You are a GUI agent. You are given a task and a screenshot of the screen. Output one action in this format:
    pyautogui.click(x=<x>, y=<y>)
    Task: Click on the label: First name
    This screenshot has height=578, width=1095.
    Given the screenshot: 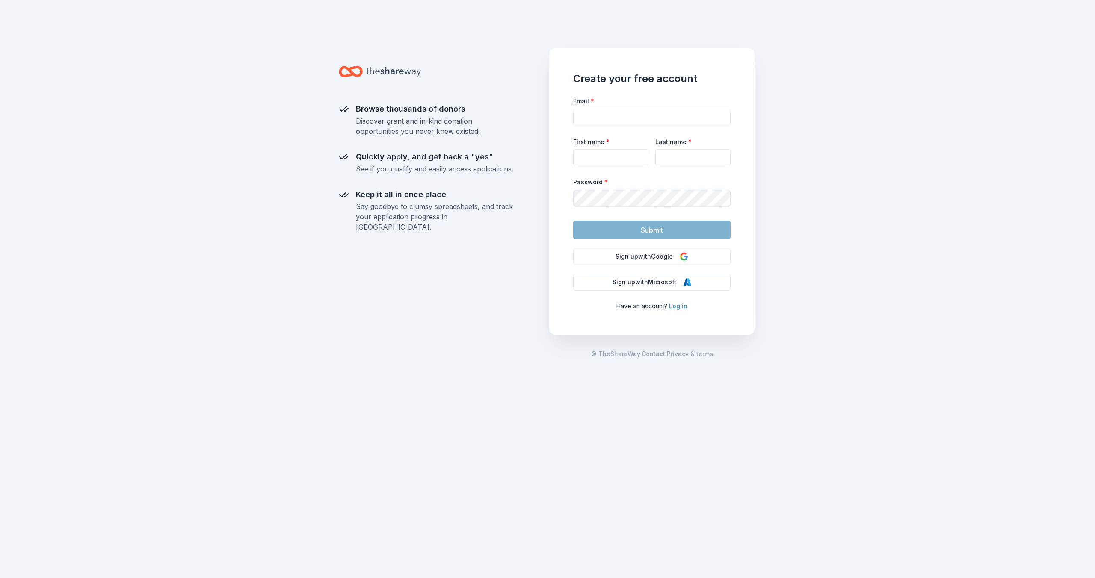 What is the action you would take?
    pyautogui.click(x=591, y=142)
    